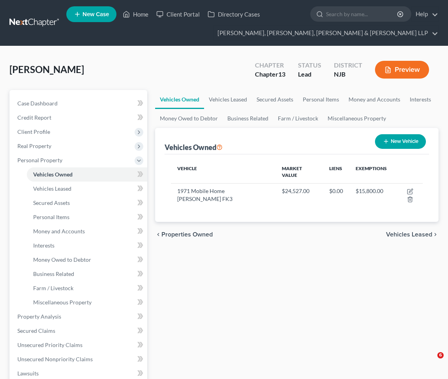 Image resolution: width=448 pixels, height=379 pixels. What do you see at coordinates (53, 174) in the screenshot?
I see `span: Vehicles Owned` at bounding box center [53, 174].